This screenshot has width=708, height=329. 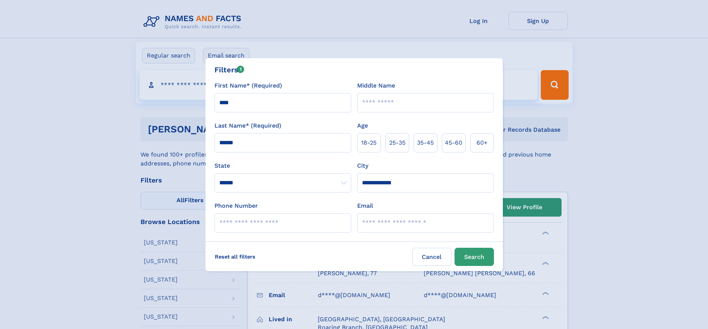 I want to click on label: Age, so click(x=362, y=126).